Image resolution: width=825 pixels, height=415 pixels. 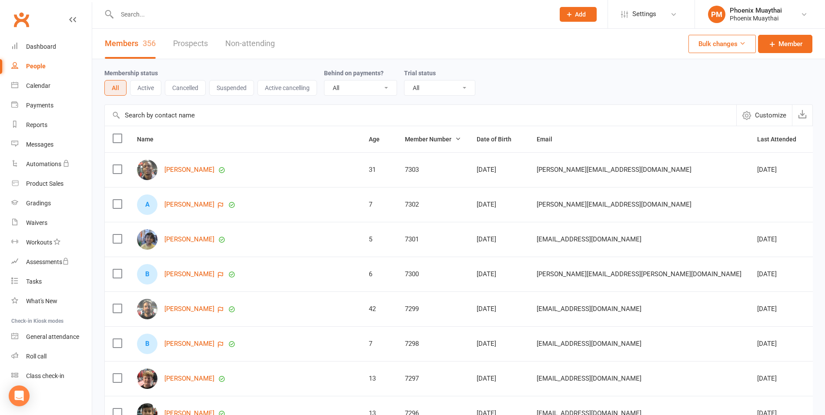 I want to click on div: 7301, so click(x=432, y=239).